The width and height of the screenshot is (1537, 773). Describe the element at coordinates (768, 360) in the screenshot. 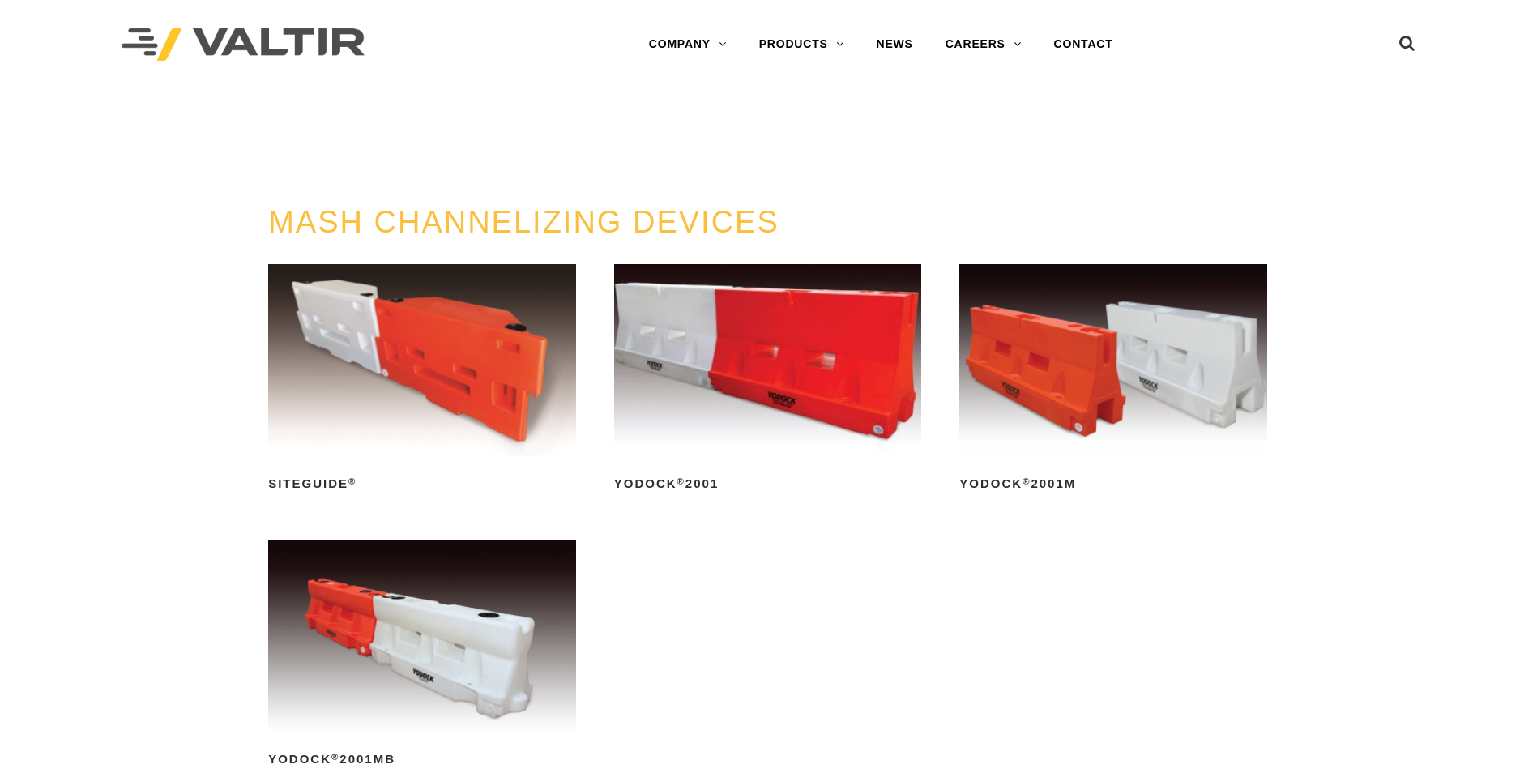

I see `img: Yodock 2001 Water Filled Barrier and Barricade` at that location.